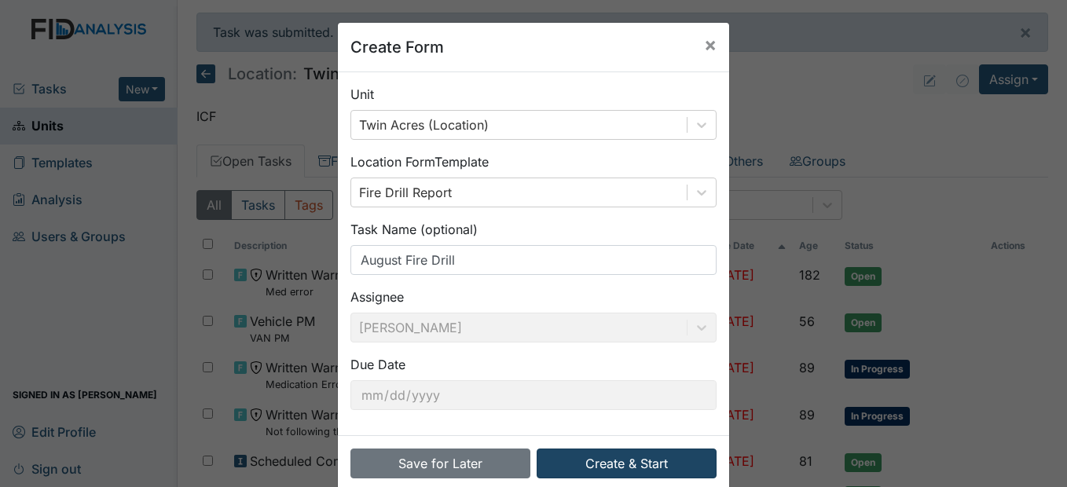 This screenshot has height=487, width=1067. What do you see at coordinates (626, 463) in the screenshot?
I see `button: Create & Start` at bounding box center [626, 463].